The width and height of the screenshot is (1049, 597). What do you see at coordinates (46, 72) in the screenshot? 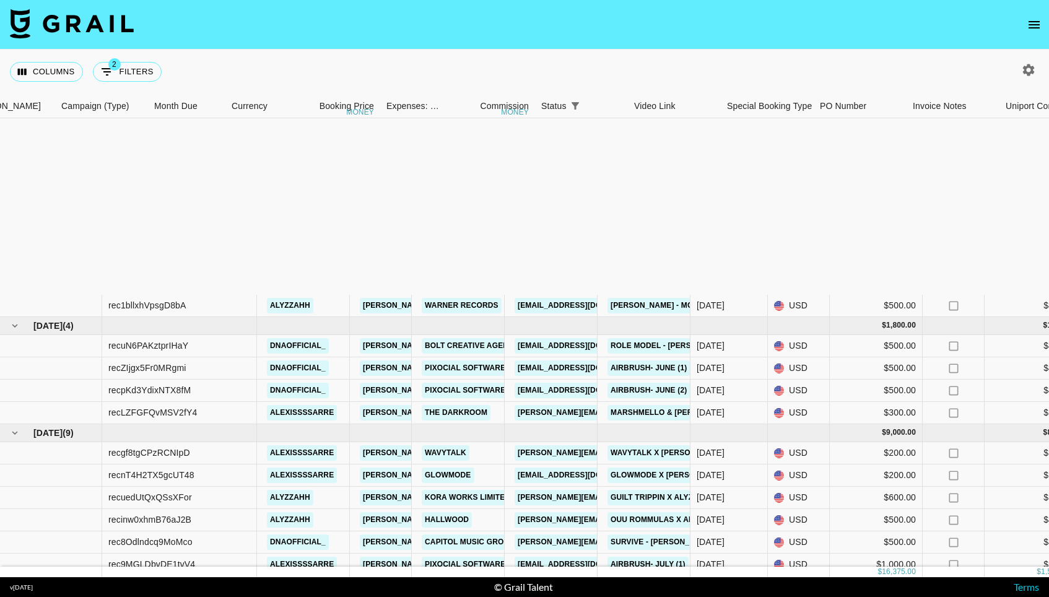
I see `button: Select columns` at bounding box center [46, 72].